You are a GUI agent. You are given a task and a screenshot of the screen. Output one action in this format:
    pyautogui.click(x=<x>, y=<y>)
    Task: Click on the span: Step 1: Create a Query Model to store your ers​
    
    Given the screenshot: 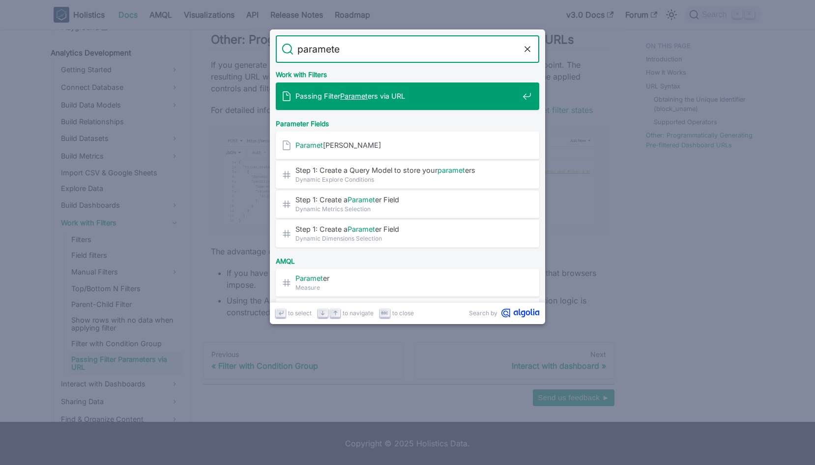 What is the action you would take?
    pyautogui.click(x=407, y=170)
    